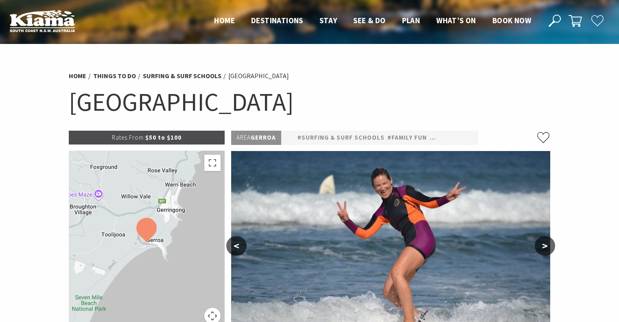 The height and width of the screenshot is (322, 619). Describe the element at coordinates (129, 137) in the screenshot. I see `span: Rates From:` at that location.